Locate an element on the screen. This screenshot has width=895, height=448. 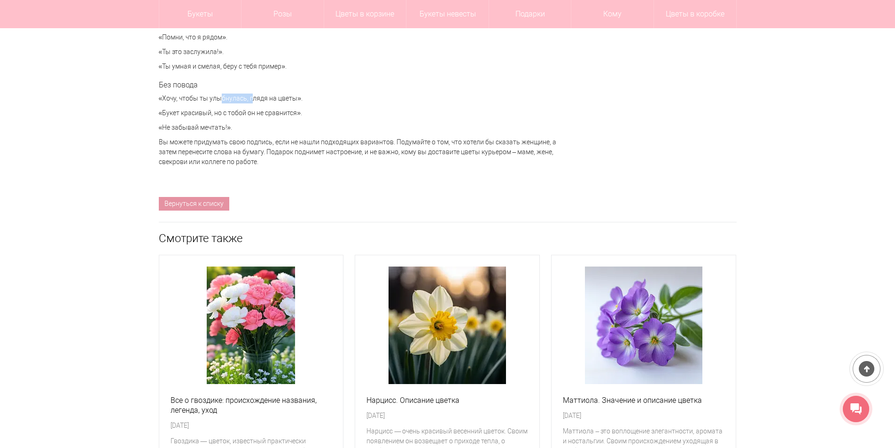
p: Вы можете придумать свою подпись, если не нашли подходящих вариантов. Подумайте о том, что хотели... is located at coordinates (358, 152).